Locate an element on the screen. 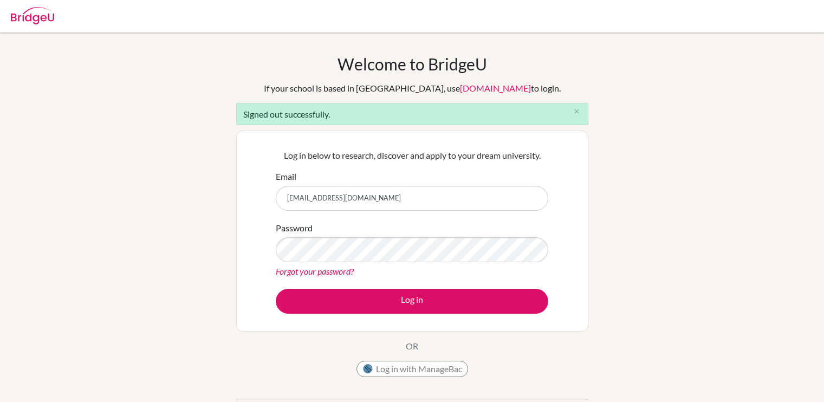 This screenshot has height=402, width=824. button: Close is located at coordinates (577, 112).